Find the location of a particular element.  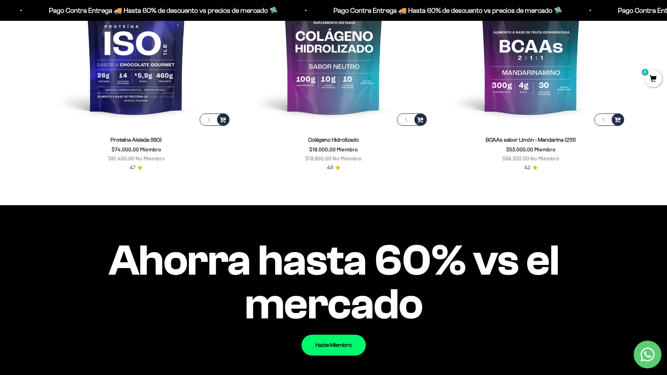

span: $58.300,00 is located at coordinates (515, 158).